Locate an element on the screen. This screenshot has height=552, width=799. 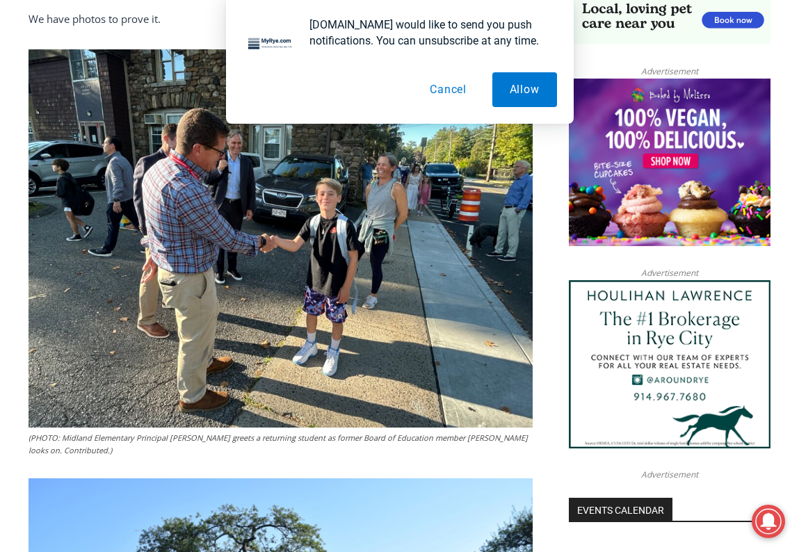
button: Cancel is located at coordinates (448, 90).